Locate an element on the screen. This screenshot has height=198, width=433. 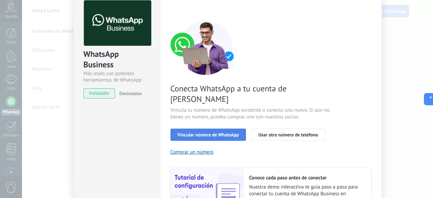
span: Usar otro número de teléfono is located at coordinates (288, 134).